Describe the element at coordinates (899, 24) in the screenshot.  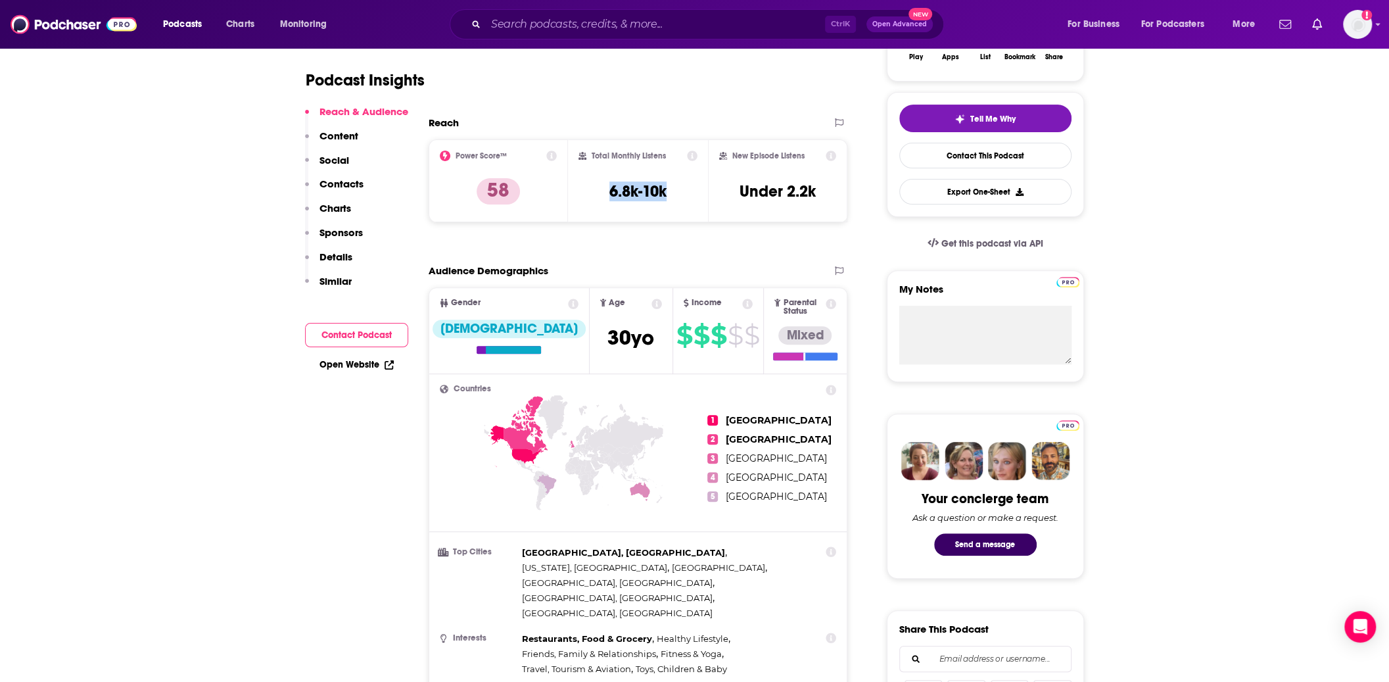
I see `span: Open Advanced` at that location.